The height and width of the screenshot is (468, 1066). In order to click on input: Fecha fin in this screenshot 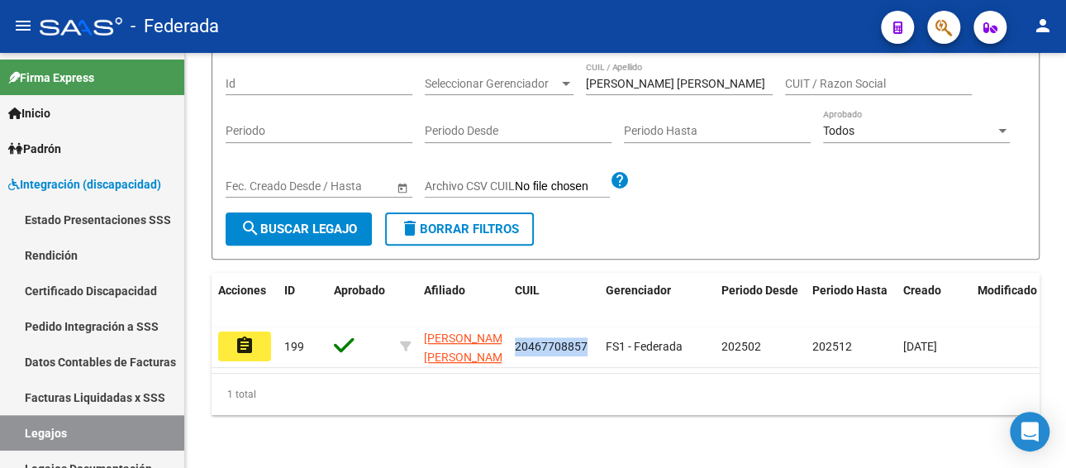, I will do `click(341, 186)`.